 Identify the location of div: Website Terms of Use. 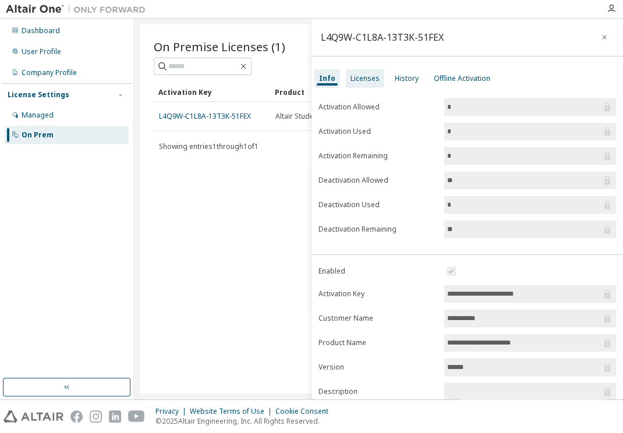
(232, 412).